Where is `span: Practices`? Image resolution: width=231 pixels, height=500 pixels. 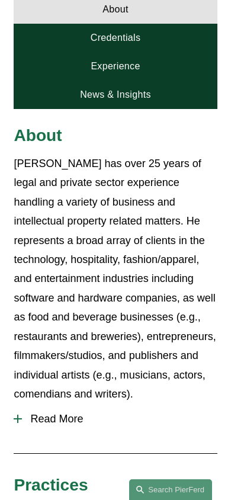 span: Practices is located at coordinates (50, 484).